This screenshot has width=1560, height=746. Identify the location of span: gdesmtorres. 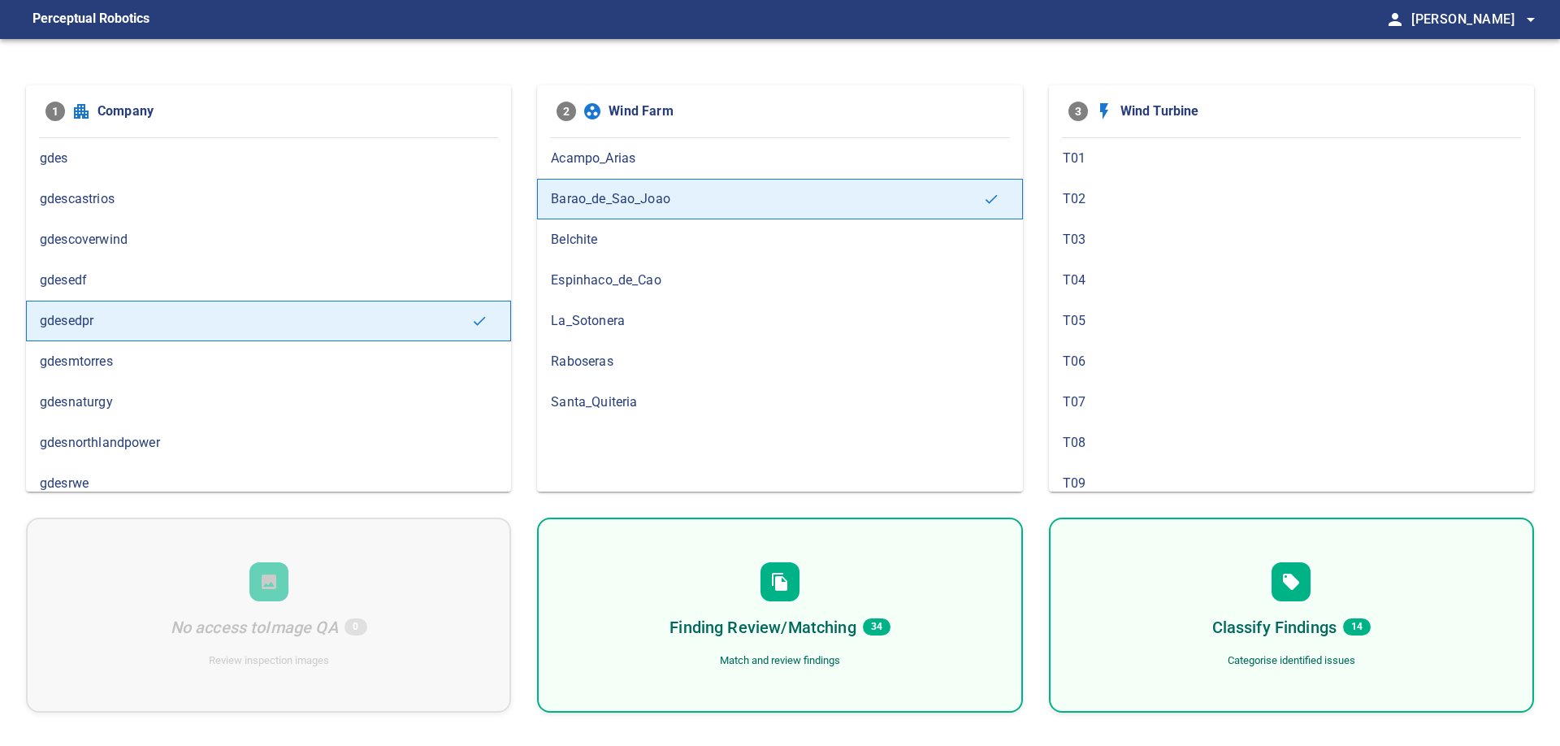
(268, 362).